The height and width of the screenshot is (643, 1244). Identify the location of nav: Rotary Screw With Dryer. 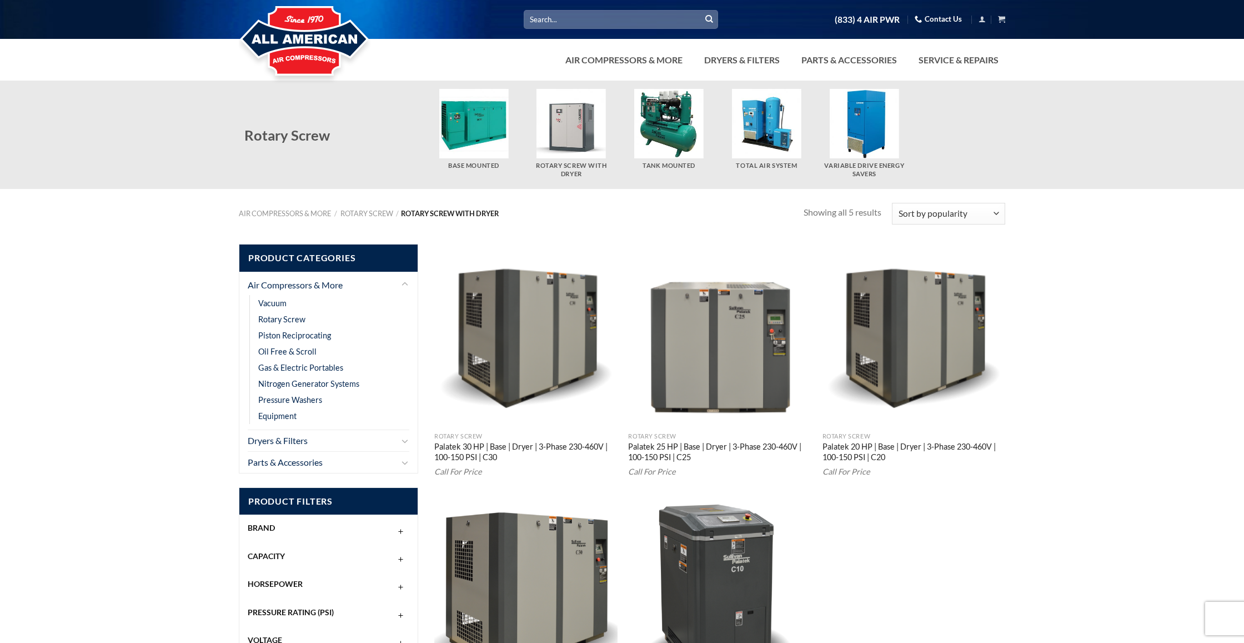
(521, 213).